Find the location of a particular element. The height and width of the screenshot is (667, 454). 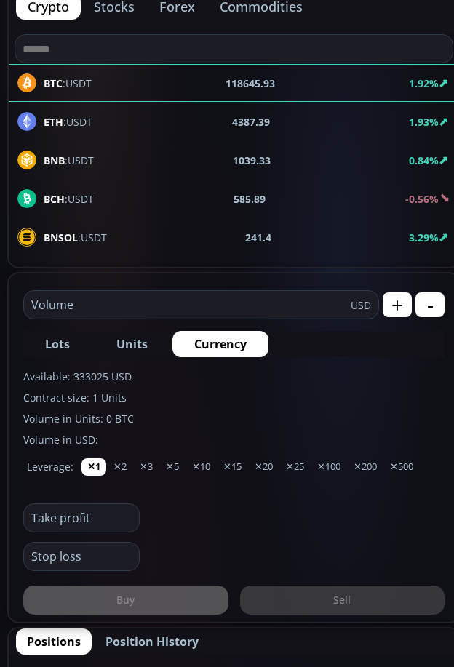

b: -0.56% is located at coordinates (422, 199).